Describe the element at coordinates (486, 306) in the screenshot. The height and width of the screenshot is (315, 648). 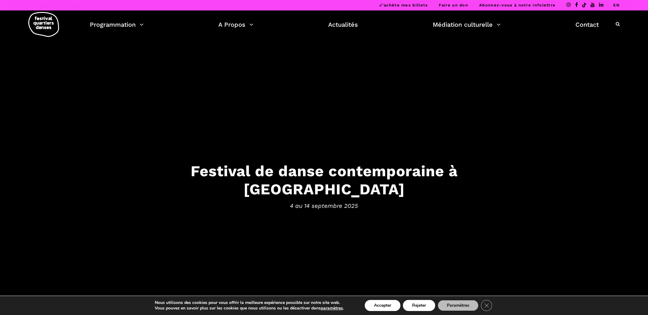
I see `button: Close GDPR Cookie Banner` at that location.